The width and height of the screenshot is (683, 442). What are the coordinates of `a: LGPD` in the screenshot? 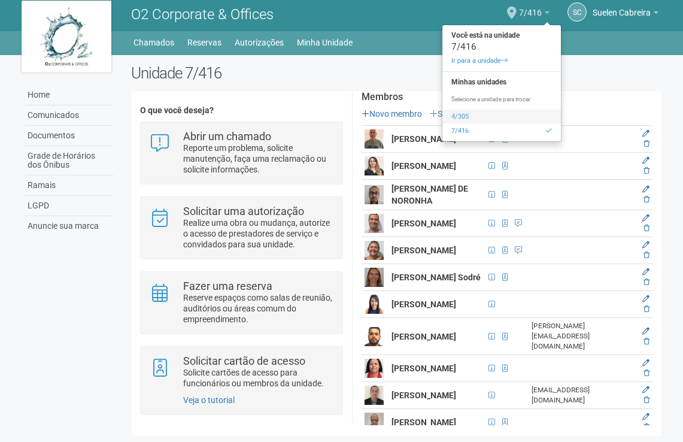 It's located at (69, 206).